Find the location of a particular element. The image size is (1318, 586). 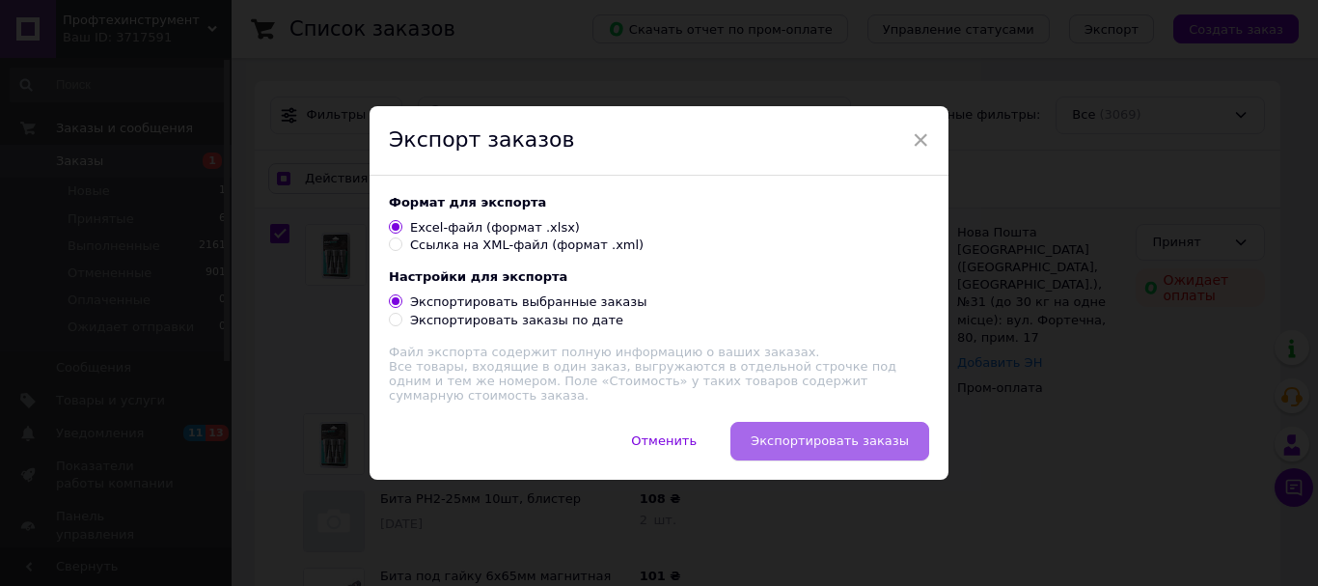

div: Экспорт заказов is located at coordinates (659, 141).